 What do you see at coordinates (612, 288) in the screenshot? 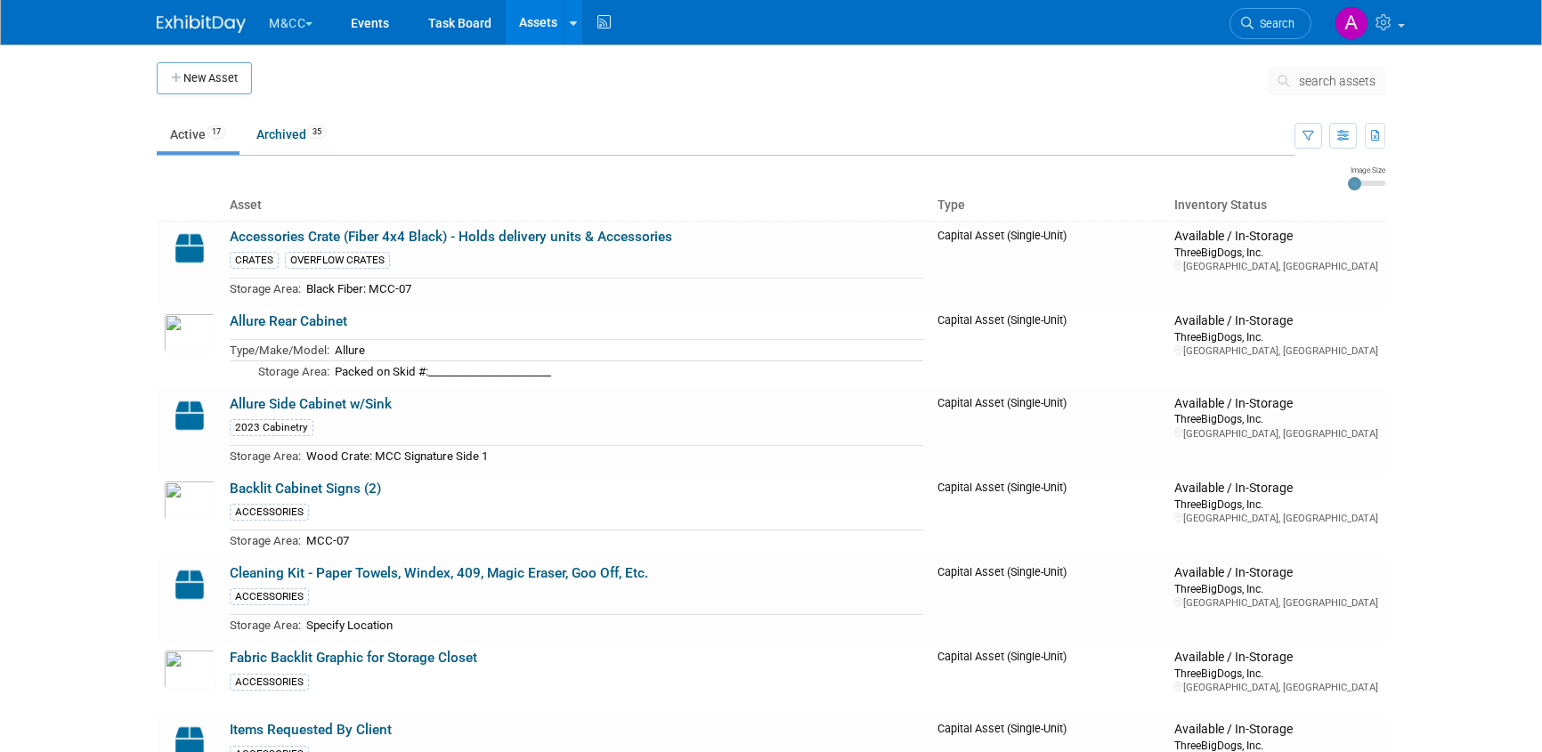
I see `td: Black Fiber: MCC-07` at bounding box center [612, 288].